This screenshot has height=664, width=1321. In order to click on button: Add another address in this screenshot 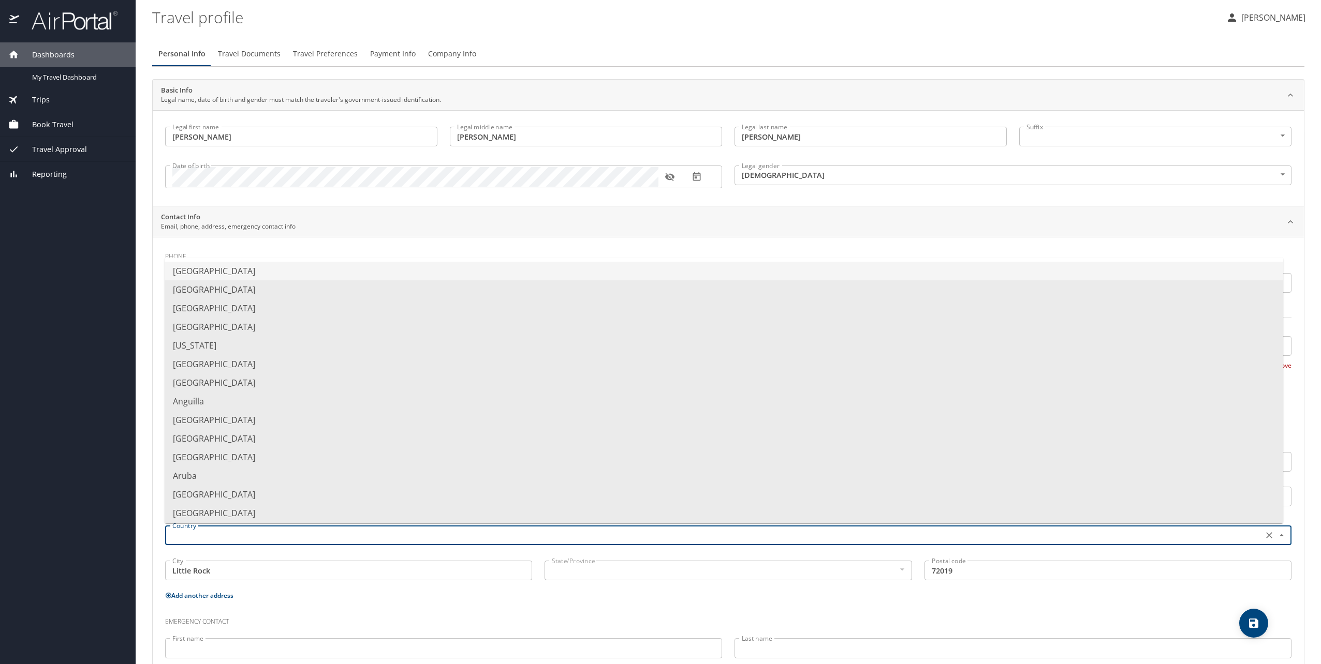, I will do `click(199, 596)`.